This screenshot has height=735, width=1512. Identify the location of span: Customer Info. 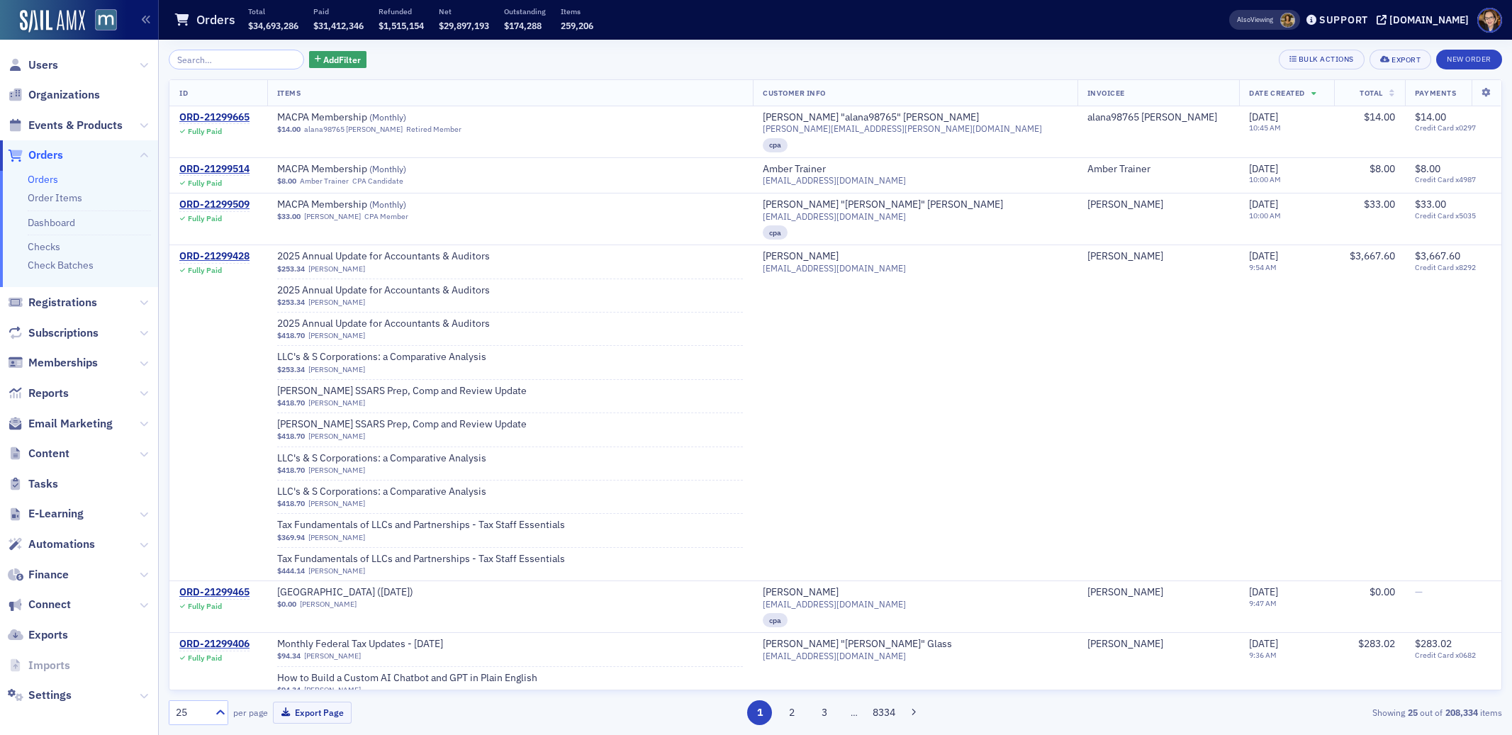
(794, 93).